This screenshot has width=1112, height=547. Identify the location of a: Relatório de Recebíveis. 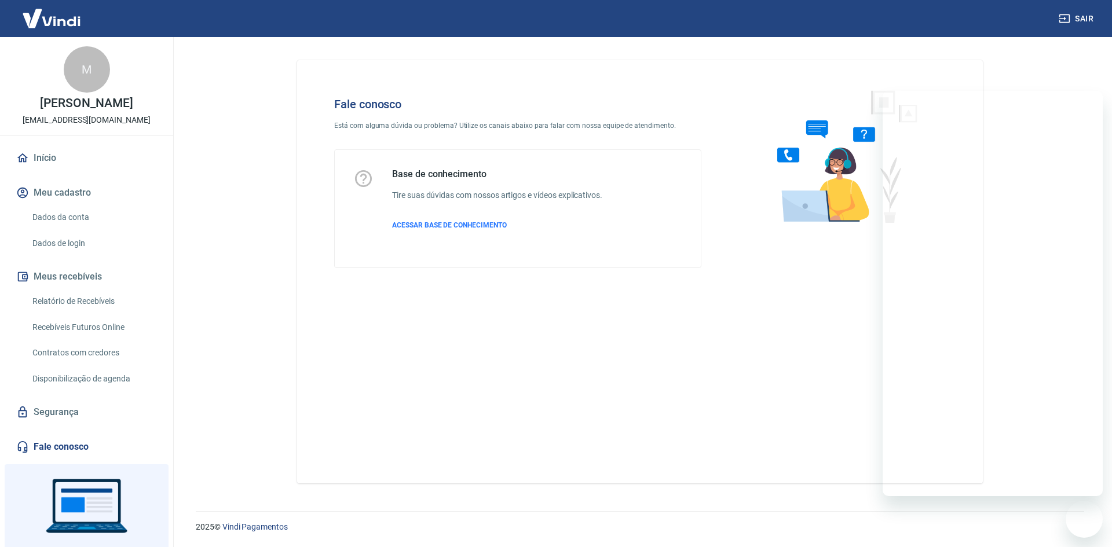
(93, 301).